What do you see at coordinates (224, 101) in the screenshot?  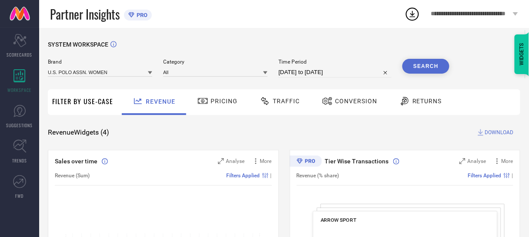 I see `span: Pricing` at bounding box center [224, 101].